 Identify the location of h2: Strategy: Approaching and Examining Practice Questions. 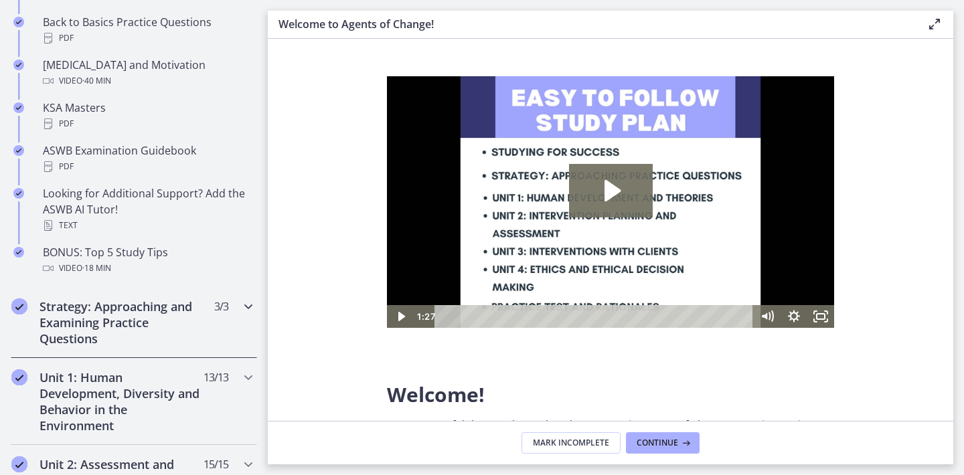
(121, 323).